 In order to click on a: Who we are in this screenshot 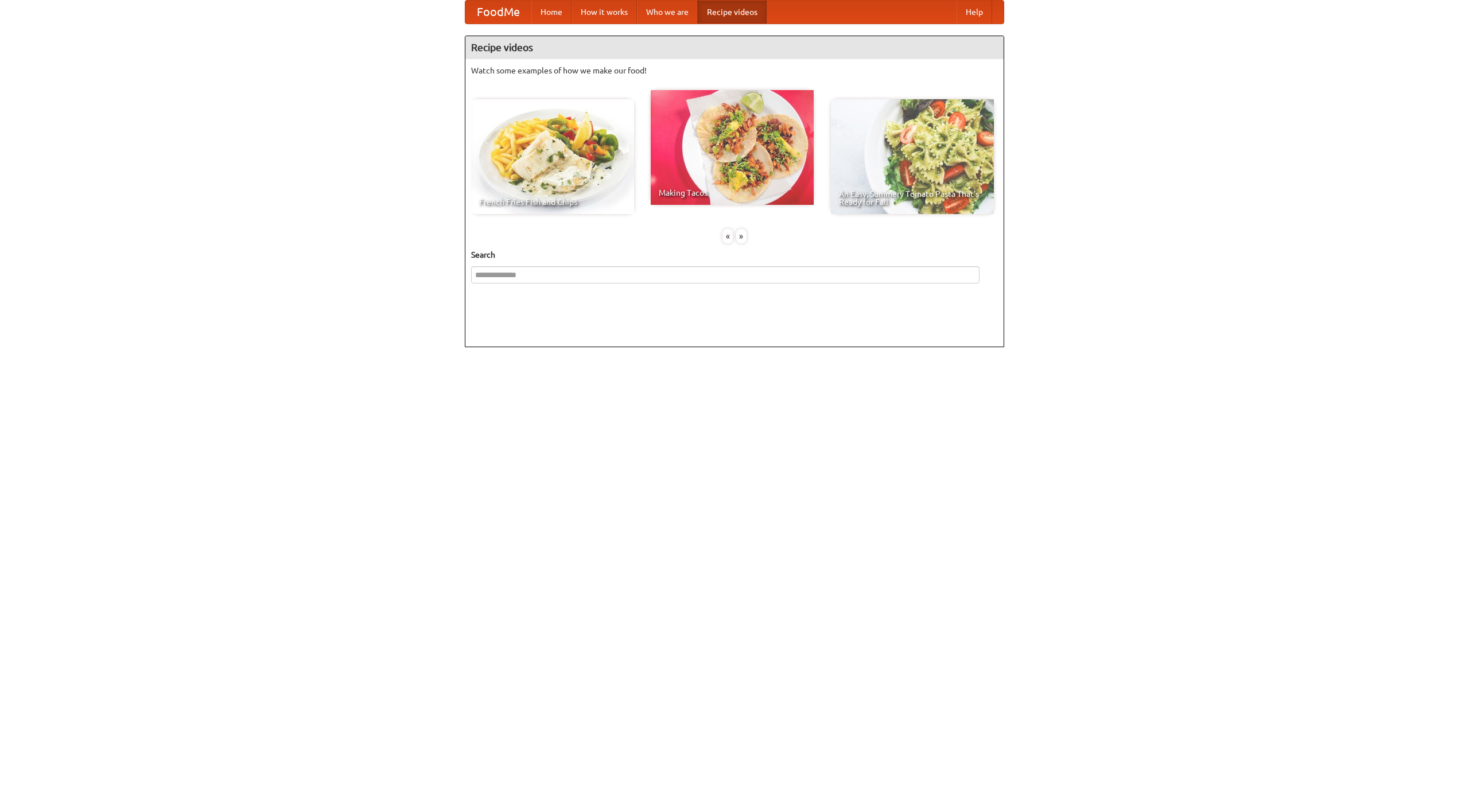, I will do `click(668, 12)`.